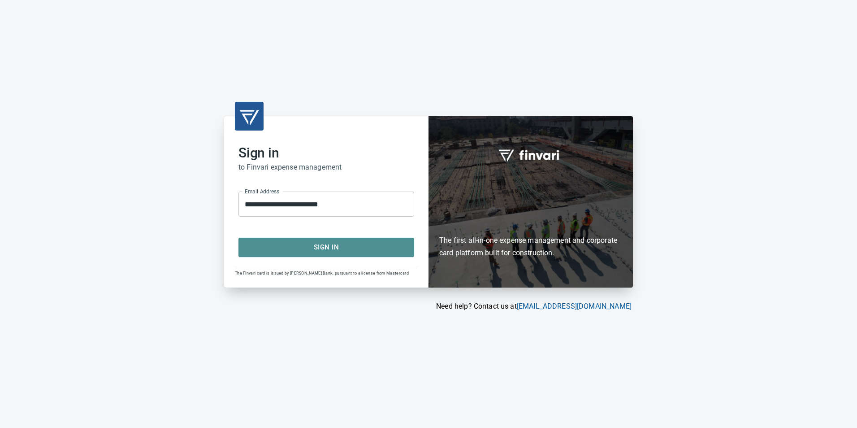 The width and height of the screenshot is (857, 428). I want to click on h6: to Finvari expense management, so click(326, 167).